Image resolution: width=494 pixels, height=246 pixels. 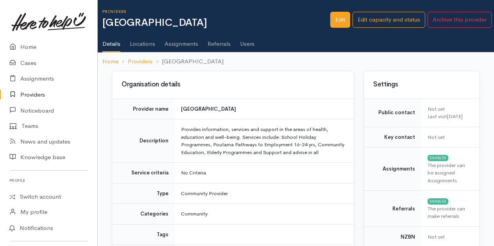 What do you see at coordinates (110, 61) in the screenshot?
I see `a: Home` at bounding box center [110, 61].